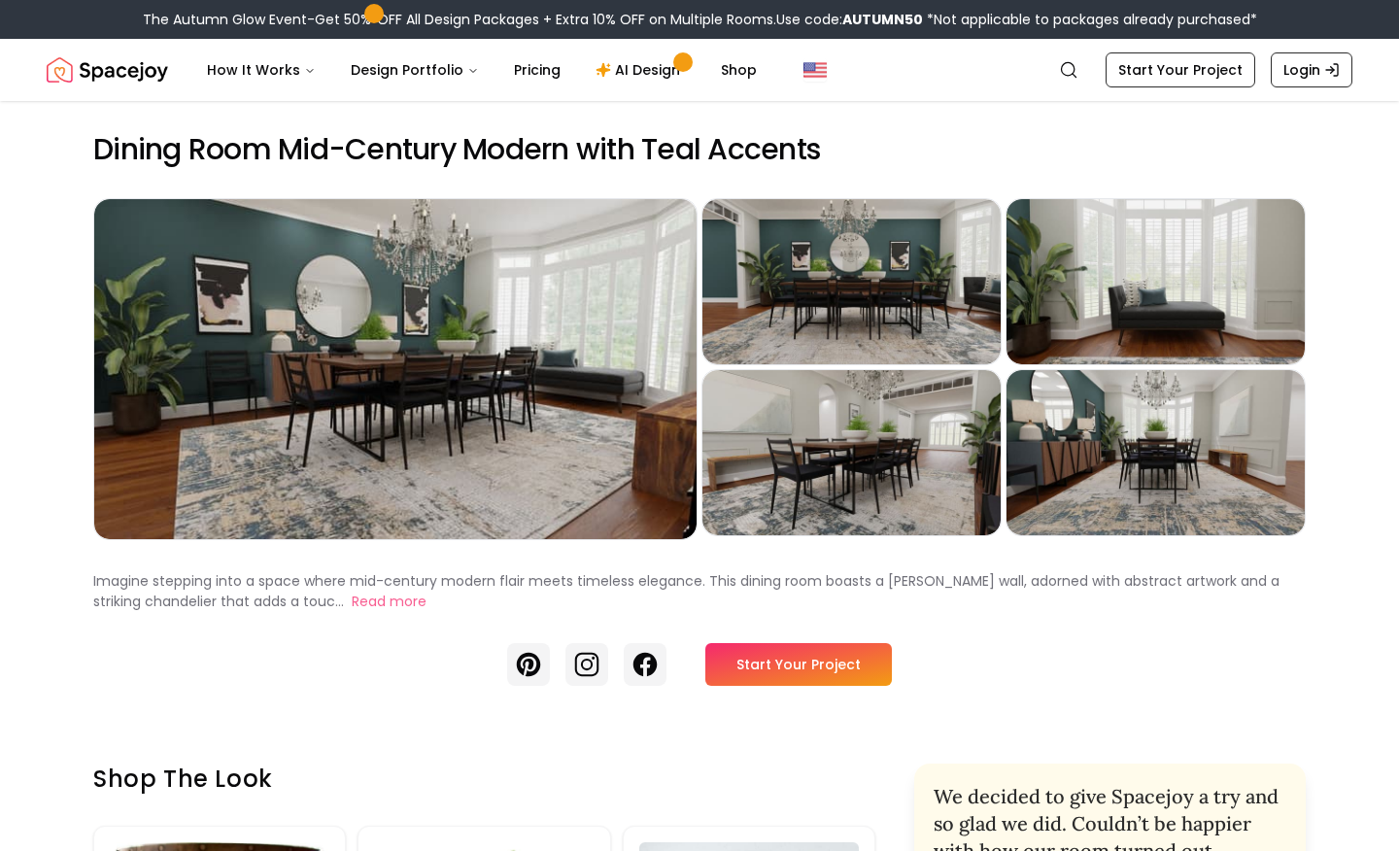 The image size is (1399, 851). I want to click on b: AUTUMN50, so click(882, 19).